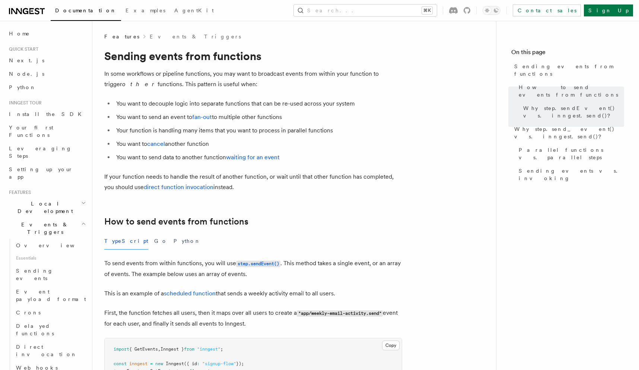 The height and width of the screenshot is (370, 639). What do you see at coordinates (26, 60) in the screenshot?
I see `span: Next.js` at bounding box center [26, 60].